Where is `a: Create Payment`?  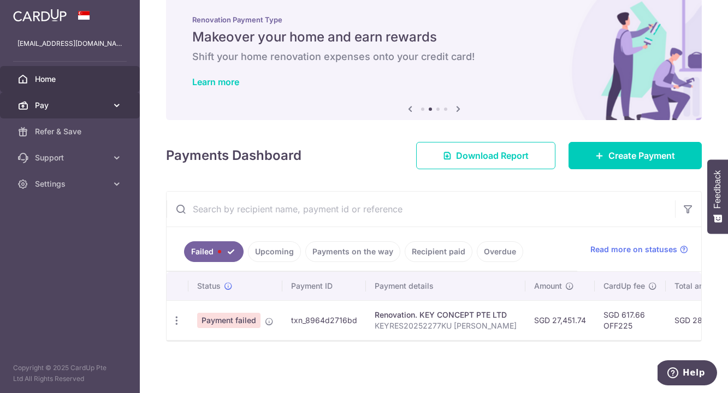 a: Create Payment is located at coordinates (635, 156).